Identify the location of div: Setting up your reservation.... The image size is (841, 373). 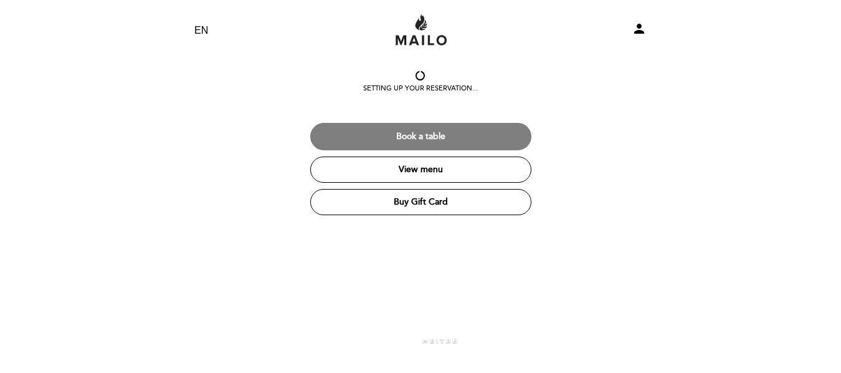
(420, 88).